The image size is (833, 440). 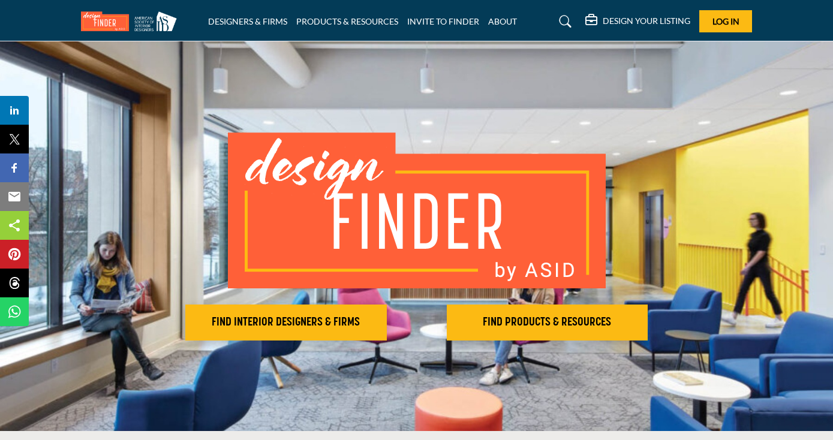 What do you see at coordinates (286, 322) in the screenshot?
I see `button: FIND INTERIOR DESIGNERS & FIRMS` at bounding box center [286, 322].